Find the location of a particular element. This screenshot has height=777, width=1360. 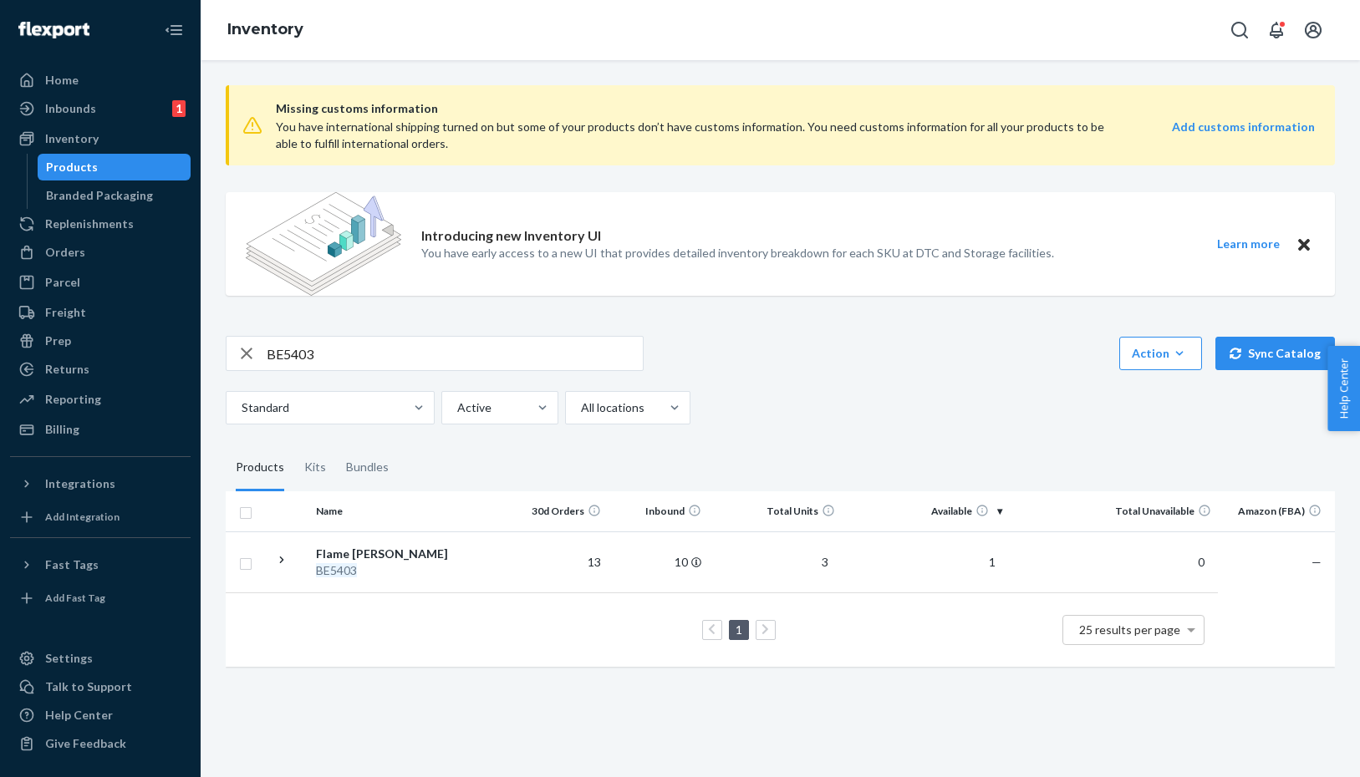

div: 1 is located at coordinates (179, 109).